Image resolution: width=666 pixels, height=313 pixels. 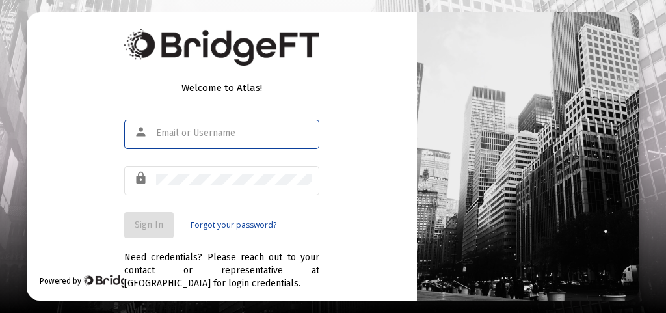 I want to click on mat-icon: lock, so click(x=142, y=178).